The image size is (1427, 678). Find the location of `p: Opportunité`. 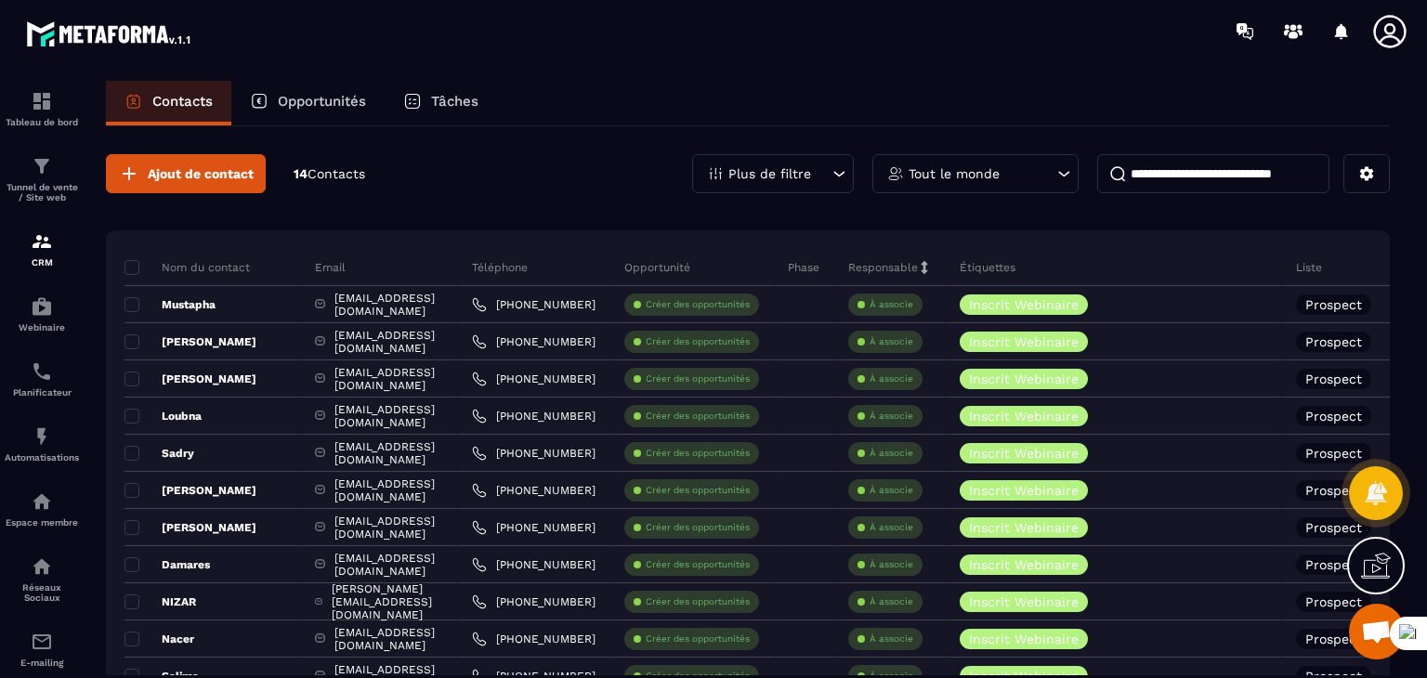

p: Opportunité is located at coordinates (657, 268).